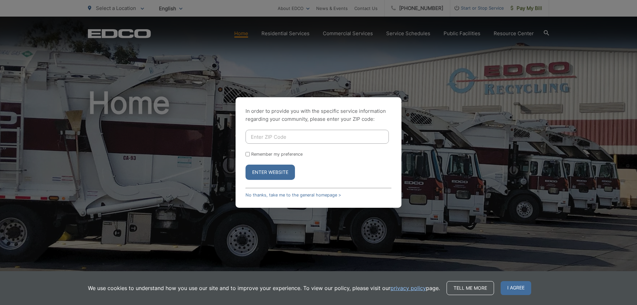 This screenshot has height=305, width=637. What do you see at coordinates (293, 195) in the screenshot?
I see `a: No thanks, take me to the general homepage >` at bounding box center [293, 195].